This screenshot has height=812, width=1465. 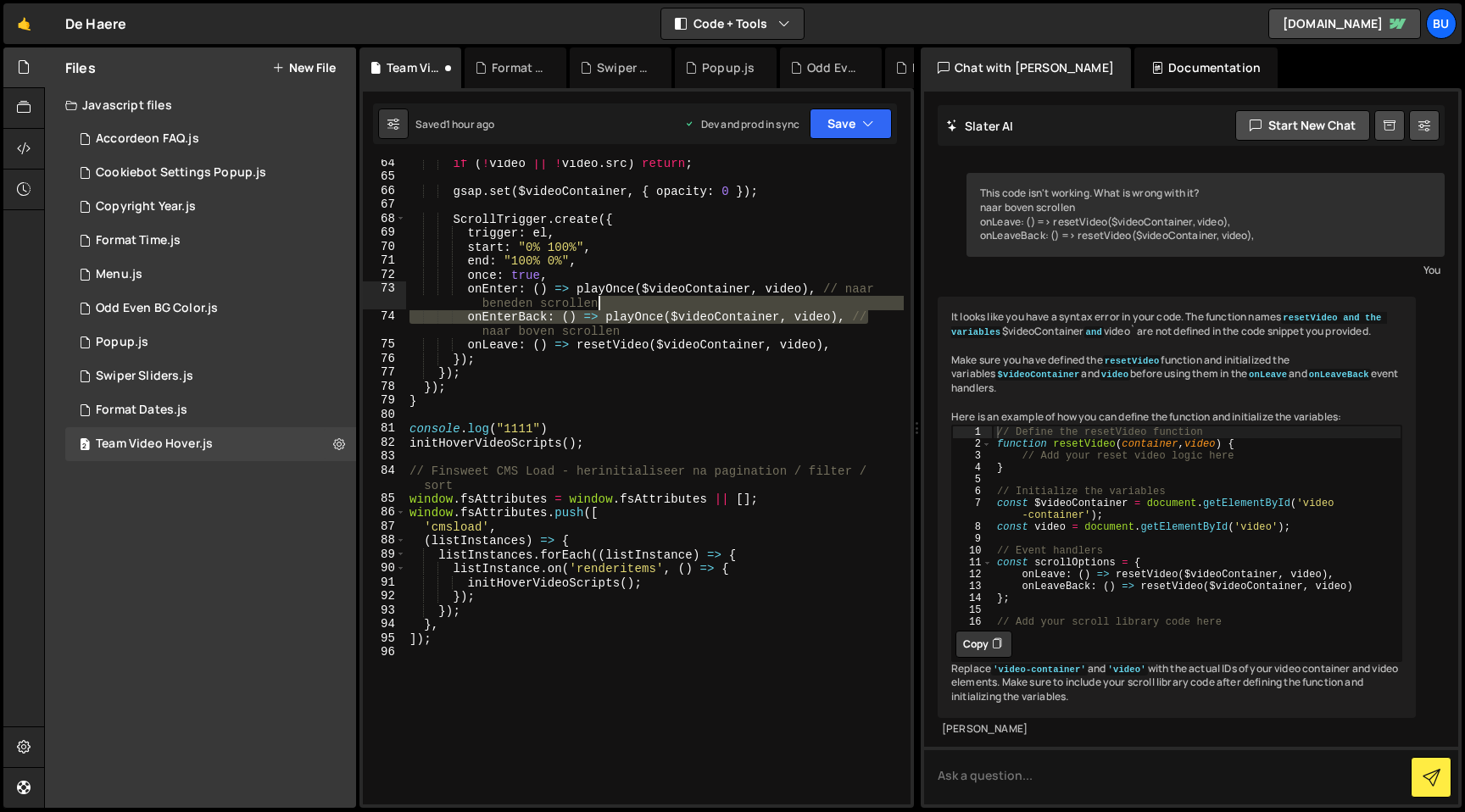 What do you see at coordinates (384, 527) in the screenshot?
I see `div: 87` at bounding box center [384, 527].